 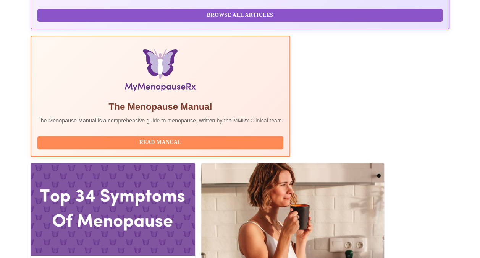 I want to click on span: Read Manual, so click(x=160, y=142).